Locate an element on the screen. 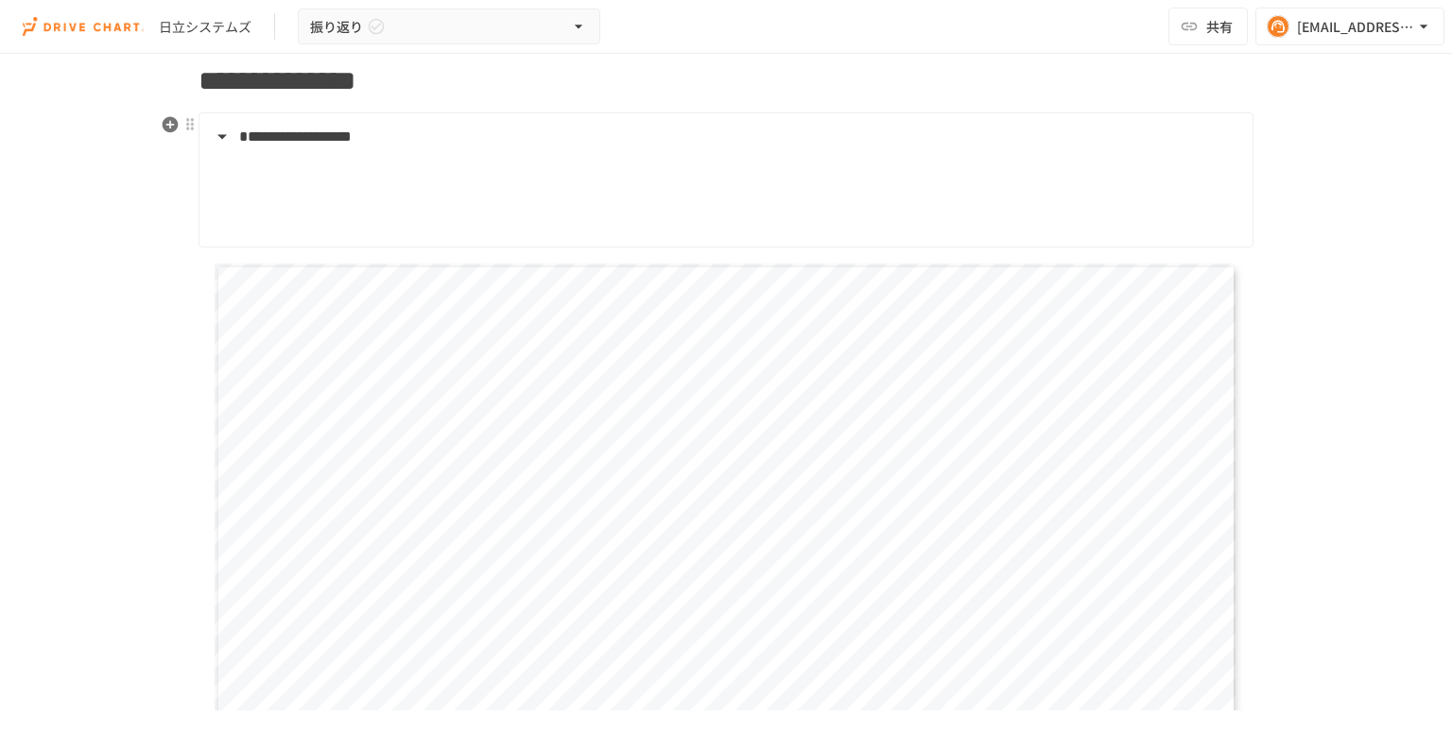  img: i9VDDS9JuLRLX3JIUyK59LcYp6Y9cayLPHs4hOxMB9W is located at coordinates (83, 26).